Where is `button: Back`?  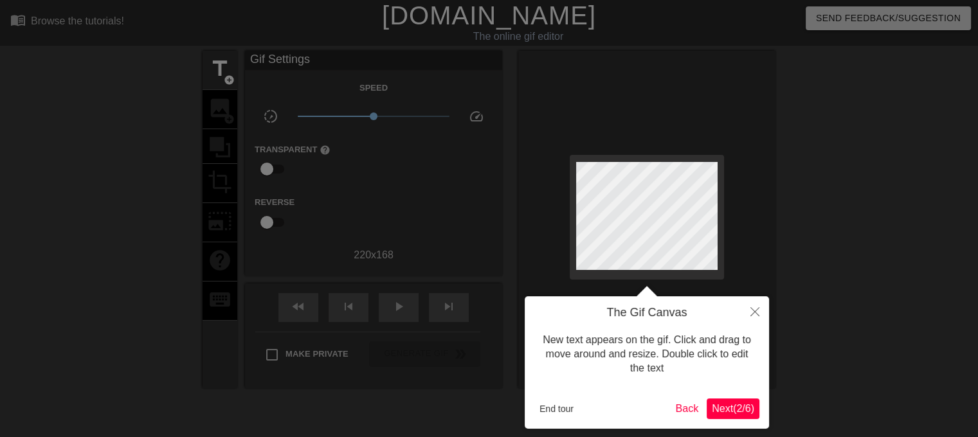
button: Back is located at coordinates (687, 409).